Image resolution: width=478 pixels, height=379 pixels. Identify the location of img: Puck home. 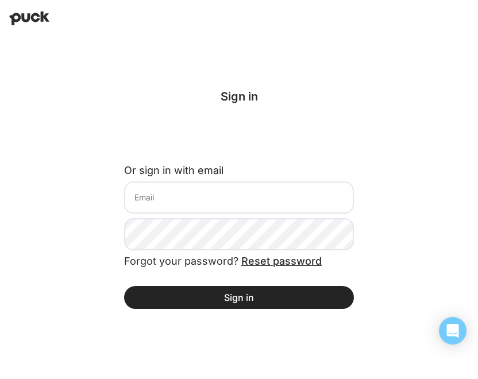
(29, 18).